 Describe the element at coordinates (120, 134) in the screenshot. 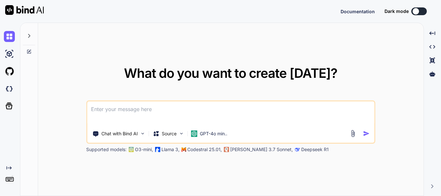

I see `p: Chat with Bind AI` at that location.